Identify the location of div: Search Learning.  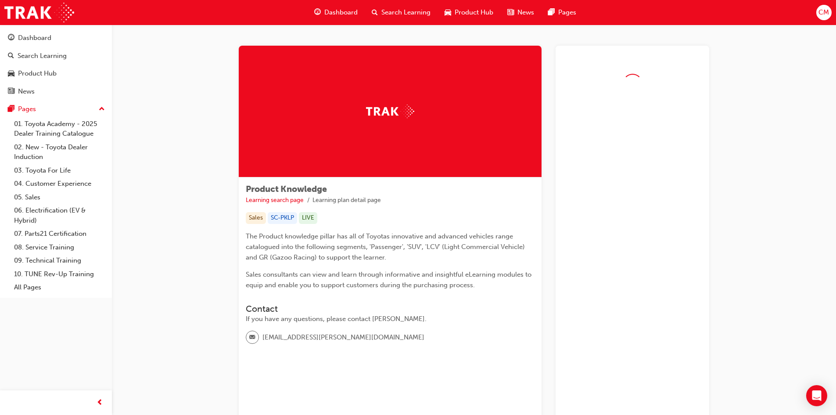
(42, 56).